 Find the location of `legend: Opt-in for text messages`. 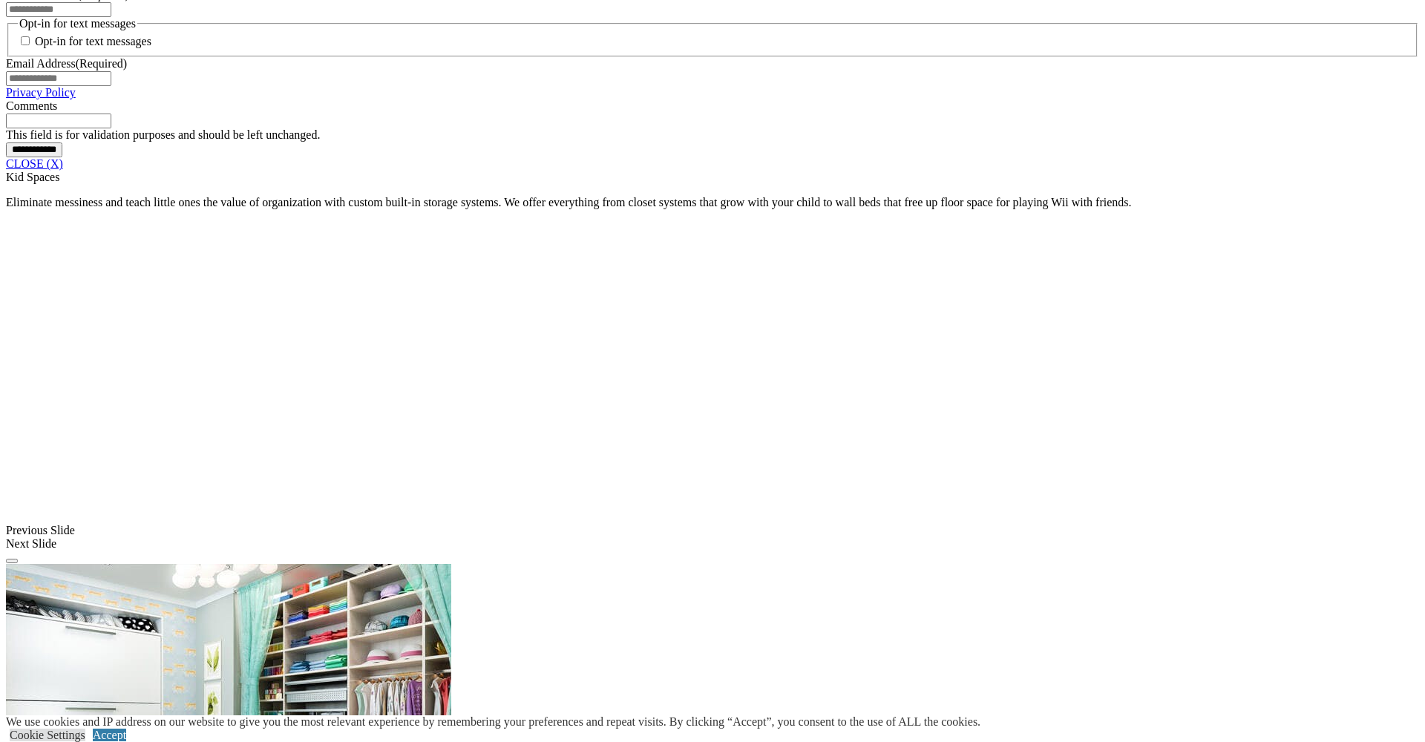

legend: Opt-in for text messages is located at coordinates (77, 24).